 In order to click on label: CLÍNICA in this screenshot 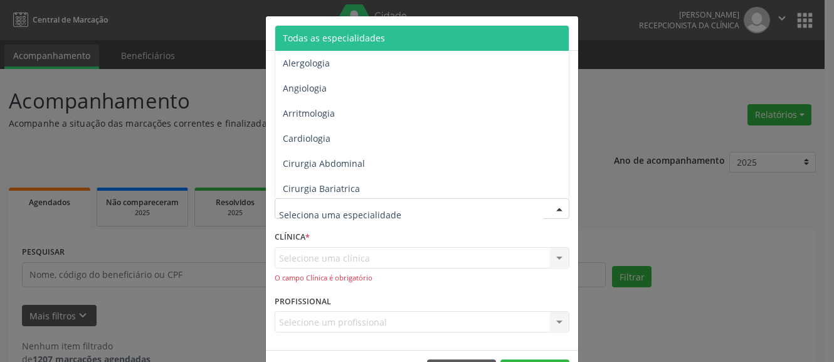, I will do `click(292, 237)`.